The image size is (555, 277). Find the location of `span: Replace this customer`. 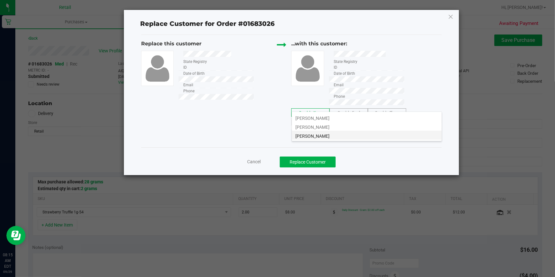

span: Replace this customer is located at coordinates (171, 43).